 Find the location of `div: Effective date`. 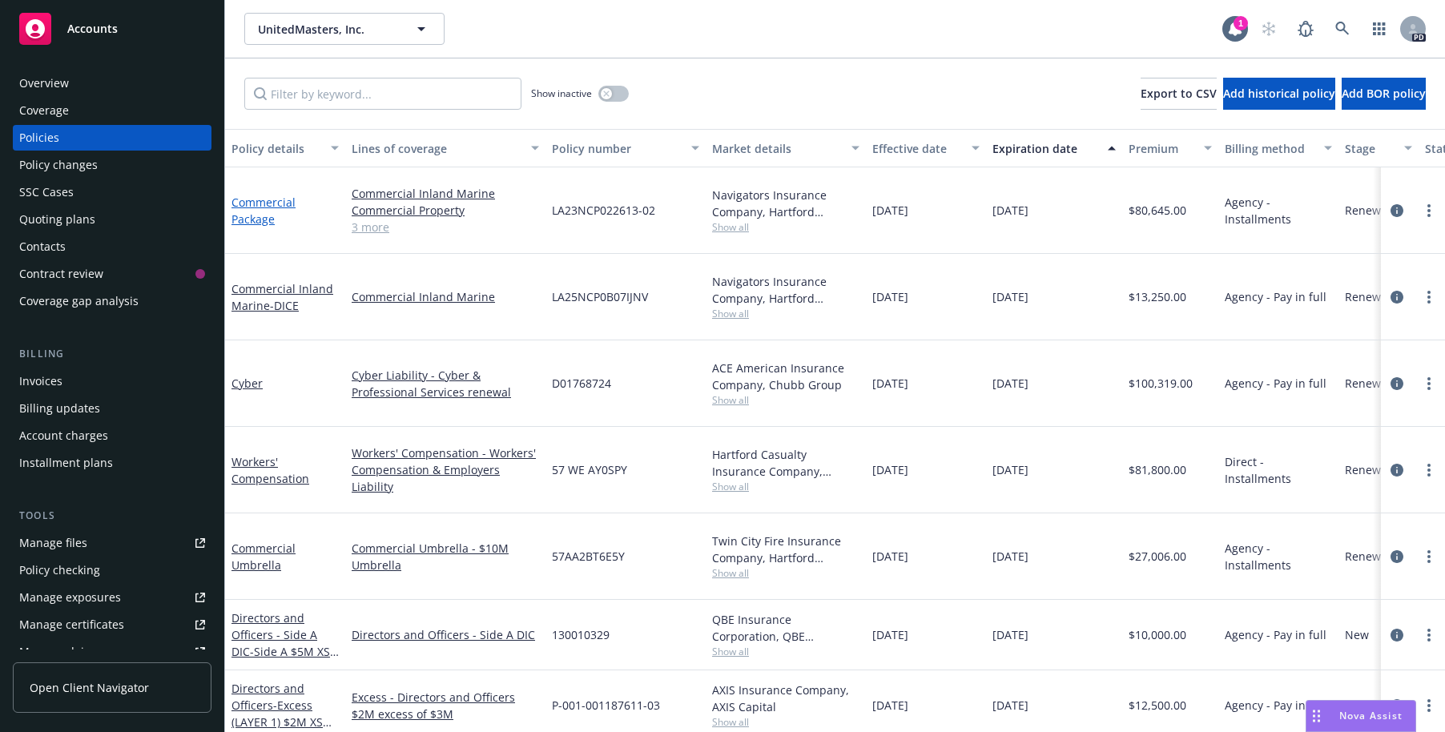

div: Effective date is located at coordinates (917, 148).